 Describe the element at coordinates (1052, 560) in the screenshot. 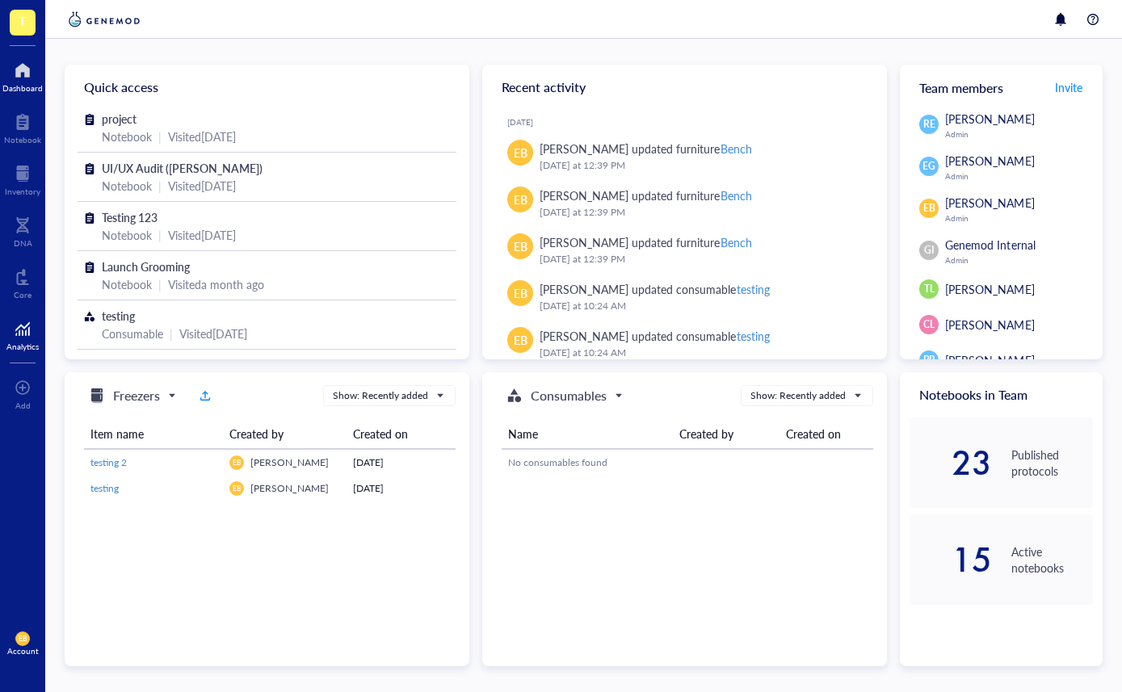

I see `div: Active notebooks` at that location.